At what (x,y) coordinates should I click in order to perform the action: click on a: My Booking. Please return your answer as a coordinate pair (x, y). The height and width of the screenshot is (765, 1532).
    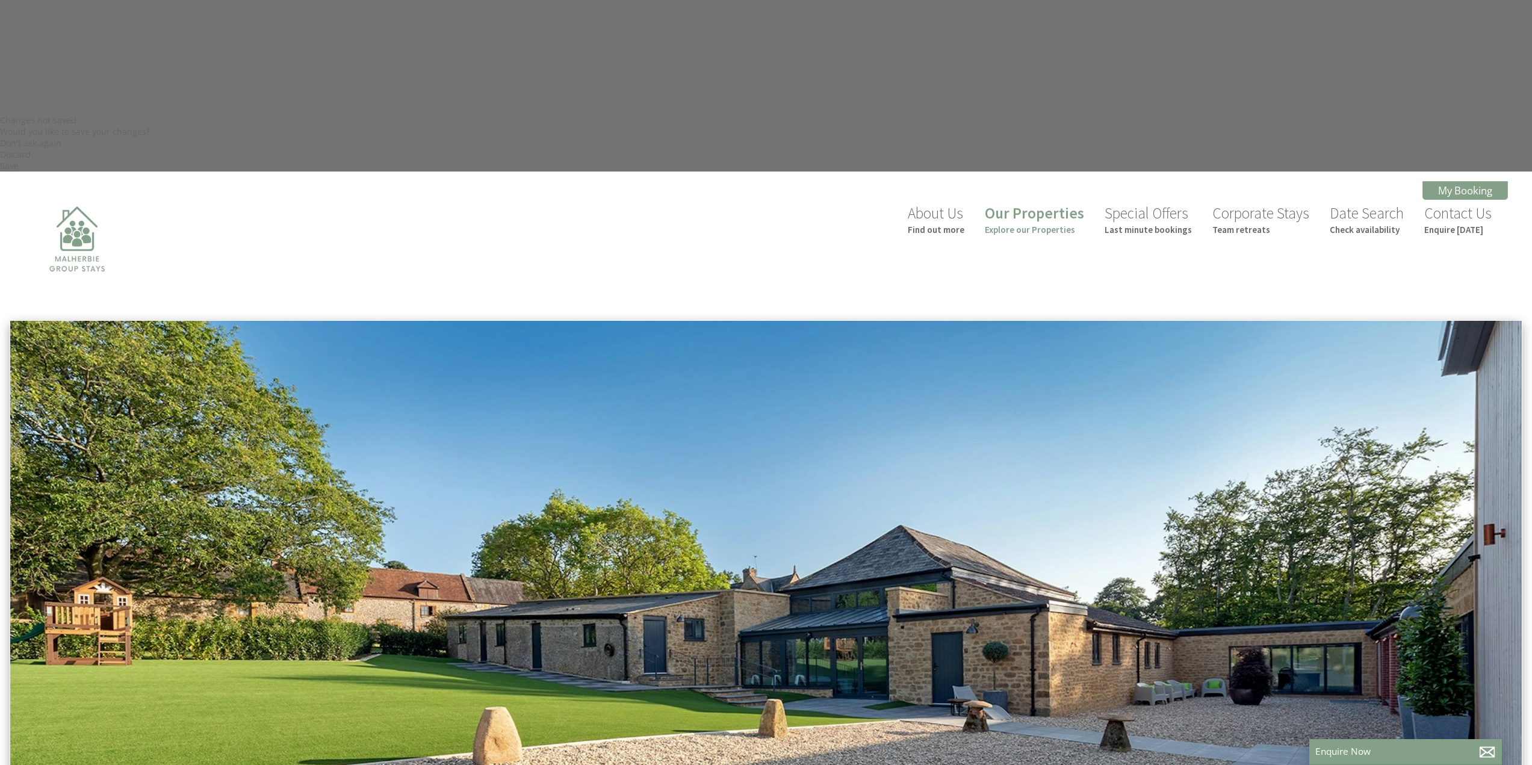
    Looking at the image, I should click on (1465, 190).